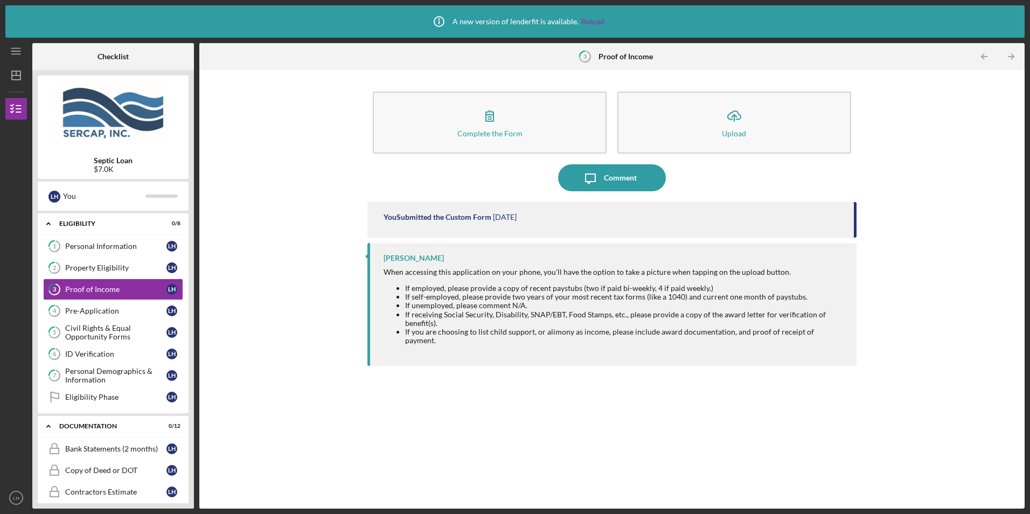 Image resolution: width=1030 pixels, height=514 pixels. Describe the element at coordinates (16, 498) in the screenshot. I see `button: LH` at that location.